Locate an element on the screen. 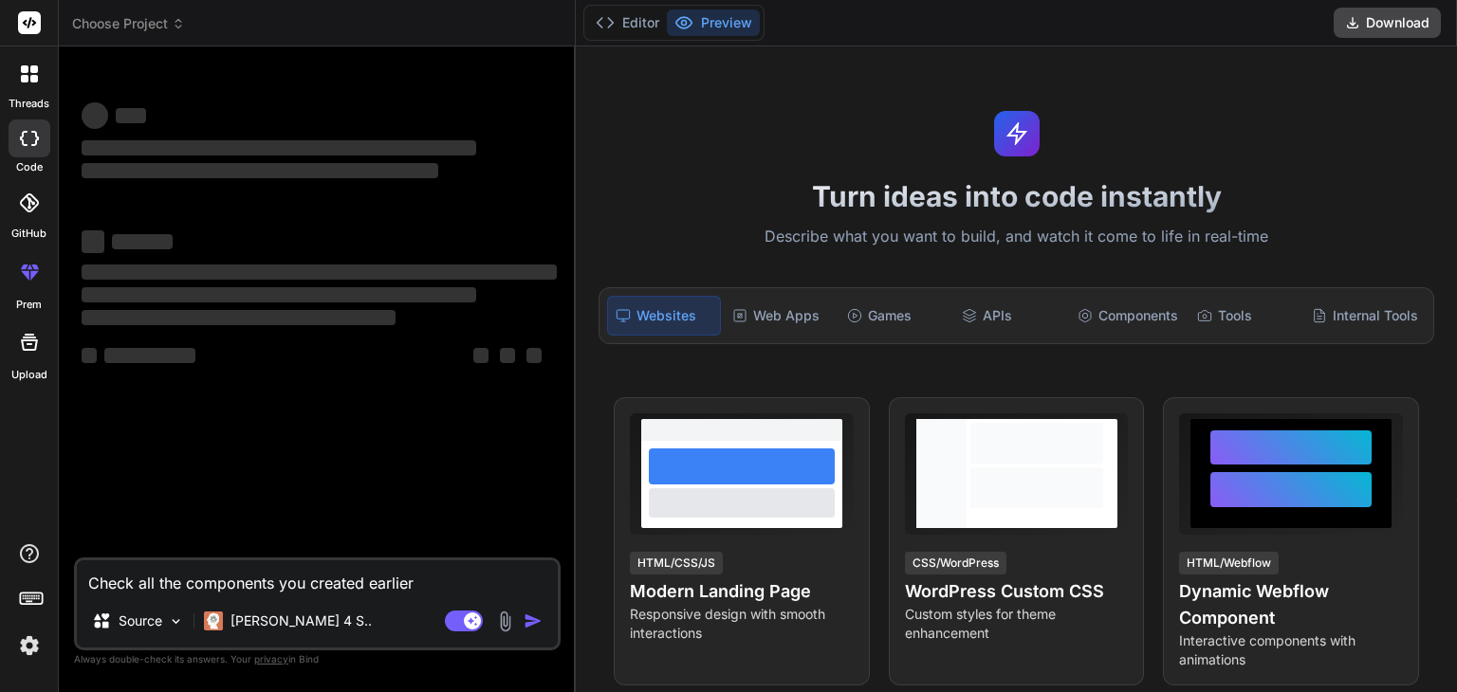 The height and width of the screenshot is (692, 1457). div: Tools is located at coordinates (1244, 316).